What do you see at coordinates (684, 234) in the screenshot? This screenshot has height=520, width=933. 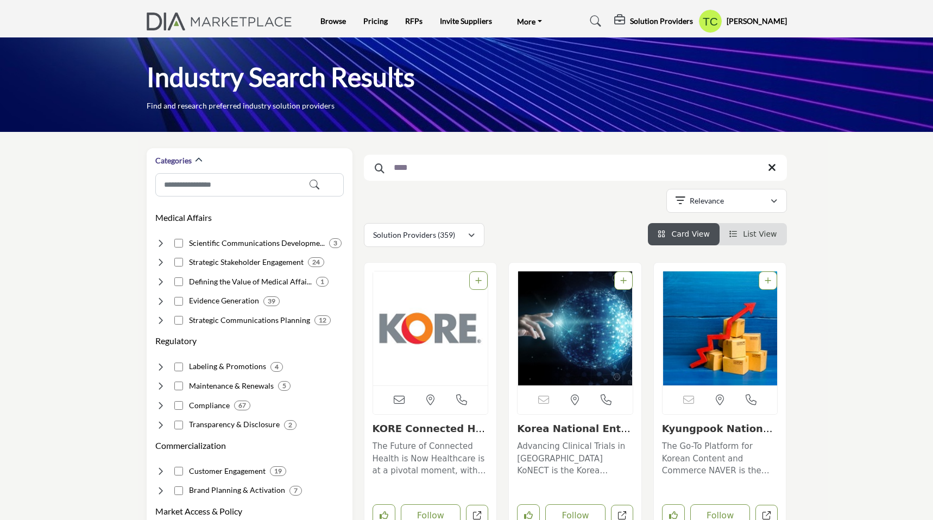 I see `li: Card View` at bounding box center [684, 234].